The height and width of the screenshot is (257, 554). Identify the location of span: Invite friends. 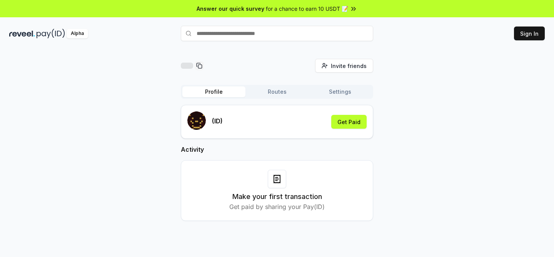
(348, 66).